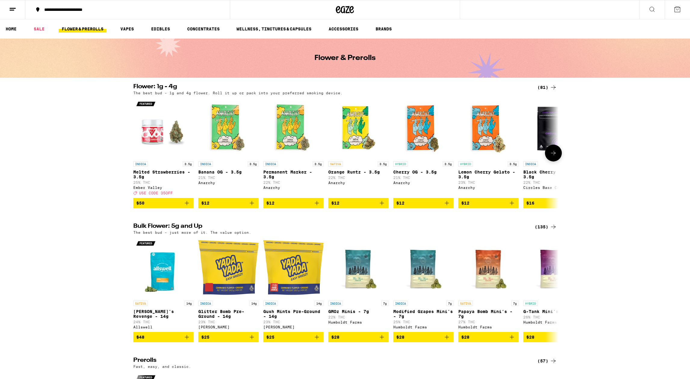  I want to click on p: Modified Grapes Mini's - 7g, so click(423, 314).